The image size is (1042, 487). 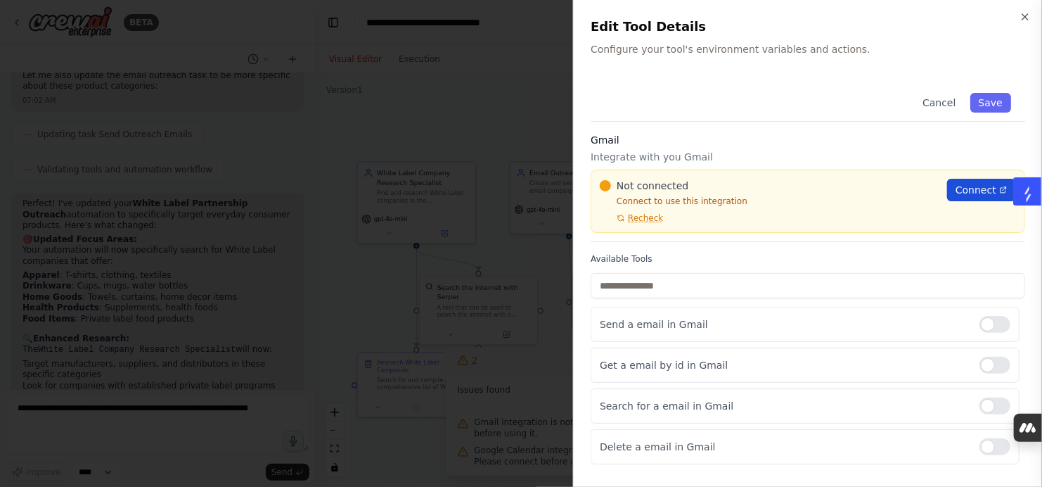 What do you see at coordinates (784, 365) in the screenshot?
I see `p: Get a email by id in Gmail` at bounding box center [784, 365].